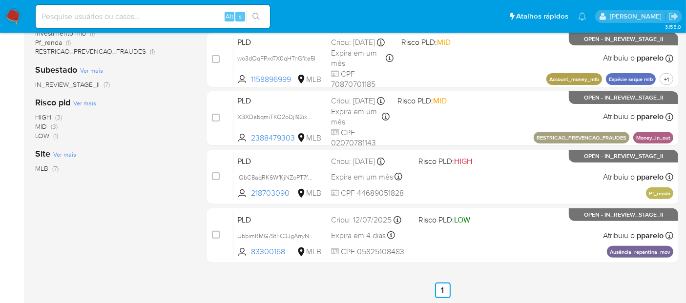  I want to click on span: Alt, so click(230, 16).